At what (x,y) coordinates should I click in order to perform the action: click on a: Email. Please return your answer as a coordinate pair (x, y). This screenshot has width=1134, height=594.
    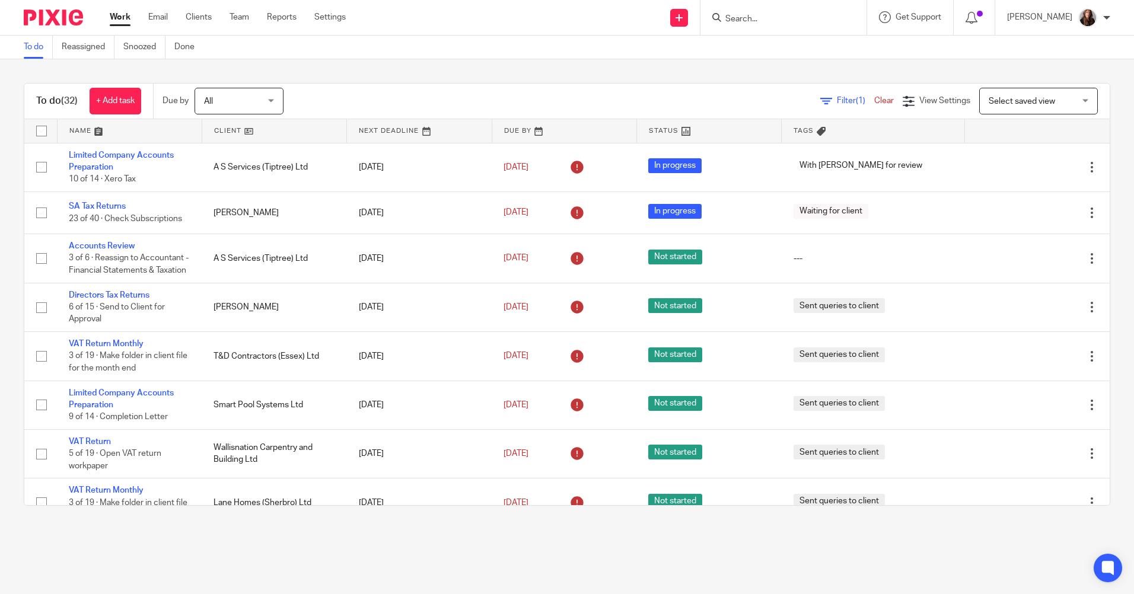
    Looking at the image, I should click on (158, 17).